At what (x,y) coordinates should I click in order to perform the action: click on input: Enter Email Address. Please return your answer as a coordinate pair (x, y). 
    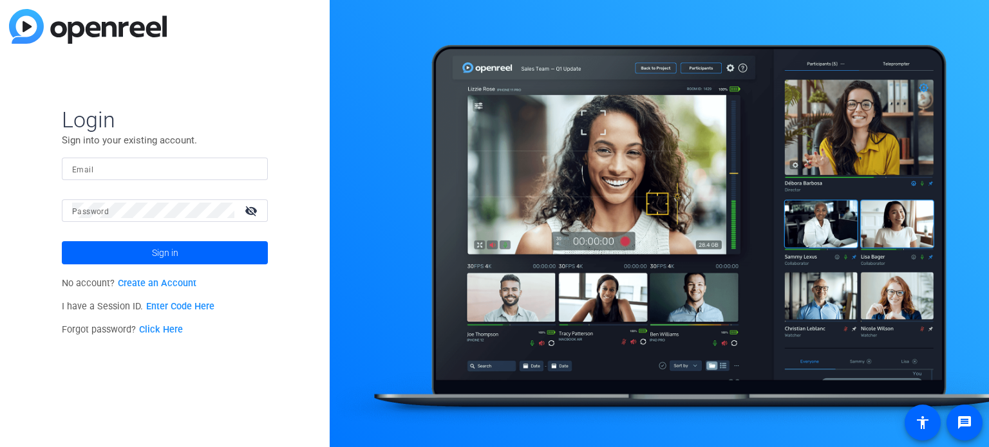
    Looking at the image, I should click on (165, 169).